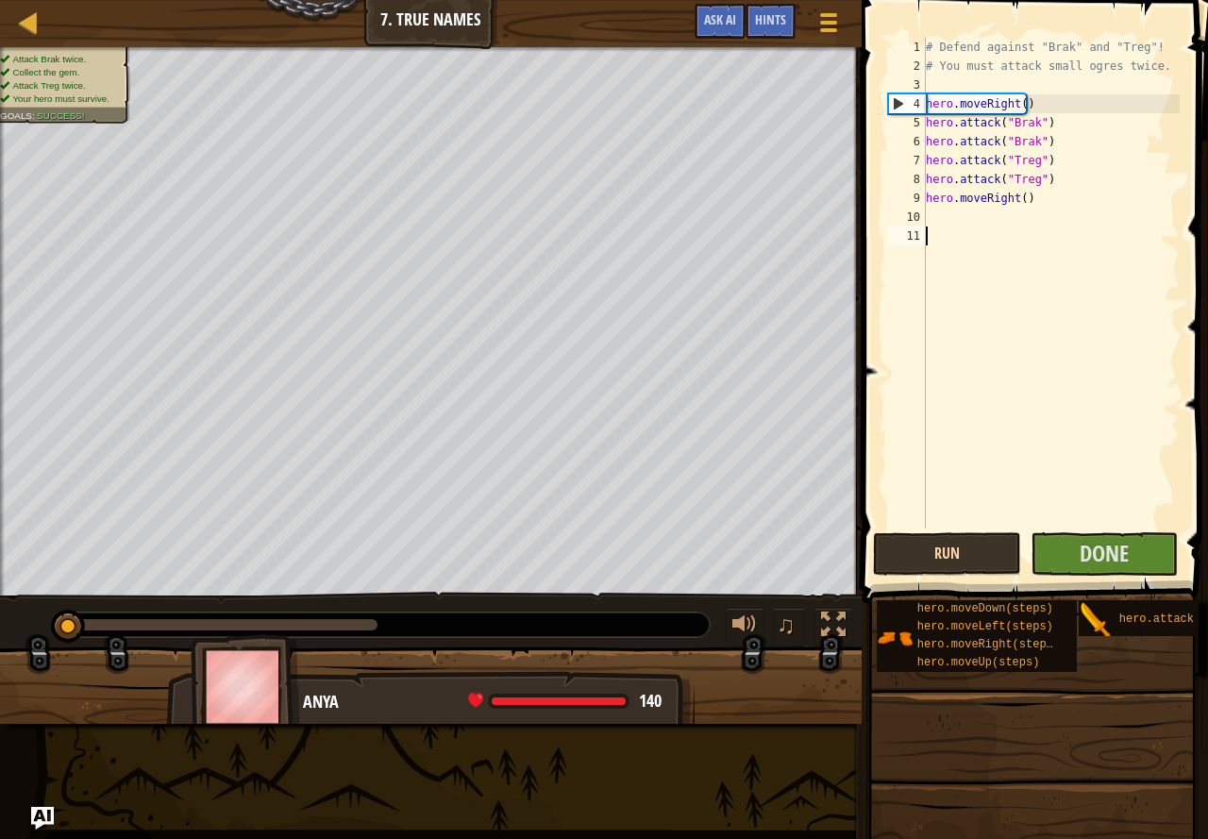  I want to click on span: Success!, so click(60, 115).